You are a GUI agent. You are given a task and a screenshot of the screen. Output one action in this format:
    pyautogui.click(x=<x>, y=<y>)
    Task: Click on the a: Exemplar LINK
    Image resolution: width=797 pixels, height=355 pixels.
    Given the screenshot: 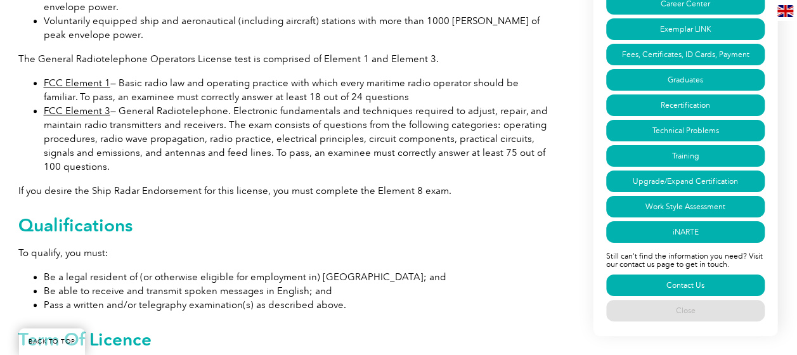 What is the action you would take?
    pyautogui.click(x=685, y=29)
    